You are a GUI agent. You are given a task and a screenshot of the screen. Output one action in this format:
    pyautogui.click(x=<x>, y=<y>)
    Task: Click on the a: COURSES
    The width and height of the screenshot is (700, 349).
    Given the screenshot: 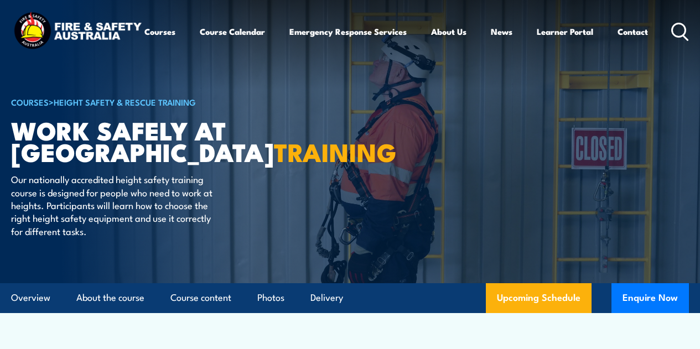 What is the action you would take?
    pyautogui.click(x=30, y=102)
    